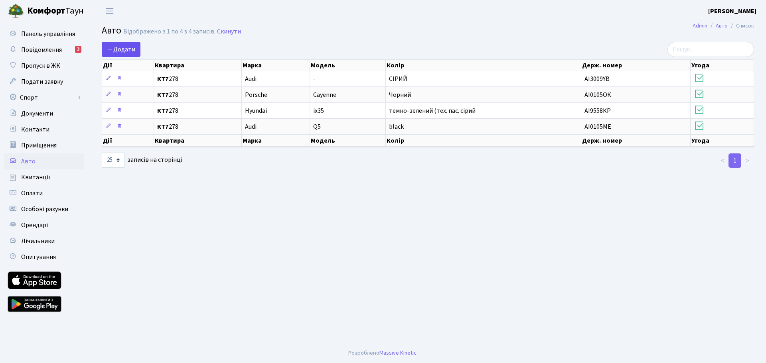 The image size is (766, 363). What do you see at coordinates (37, 114) in the screenshot?
I see `span: Документи` at bounding box center [37, 114].